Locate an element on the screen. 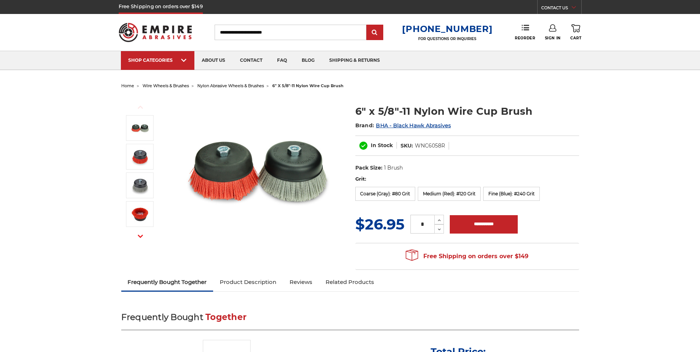  label: Grit: is located at coordinates (467, 179).